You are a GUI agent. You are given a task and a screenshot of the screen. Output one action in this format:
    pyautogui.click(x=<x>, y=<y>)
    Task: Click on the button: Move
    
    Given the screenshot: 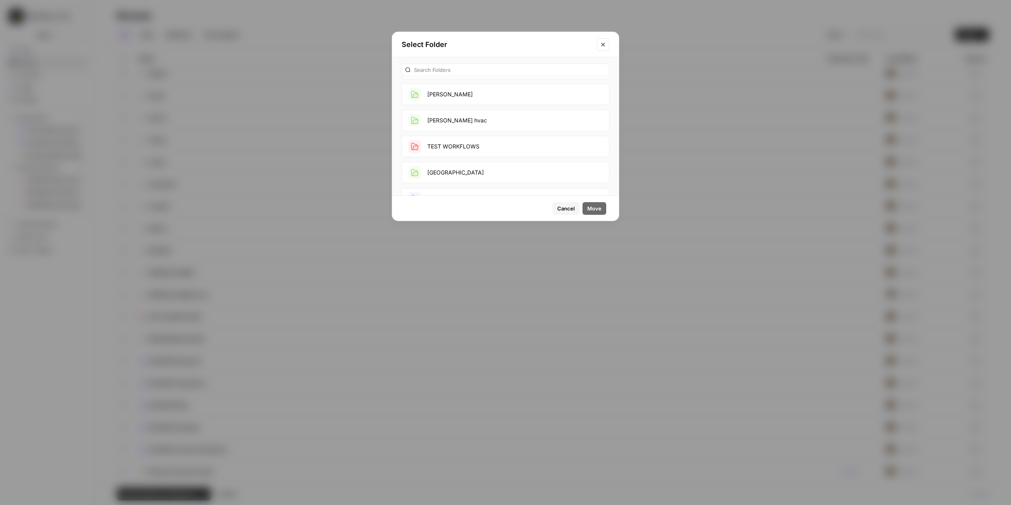 What is the action you would take?
    pyautogui.click(x=595, y=209)
    